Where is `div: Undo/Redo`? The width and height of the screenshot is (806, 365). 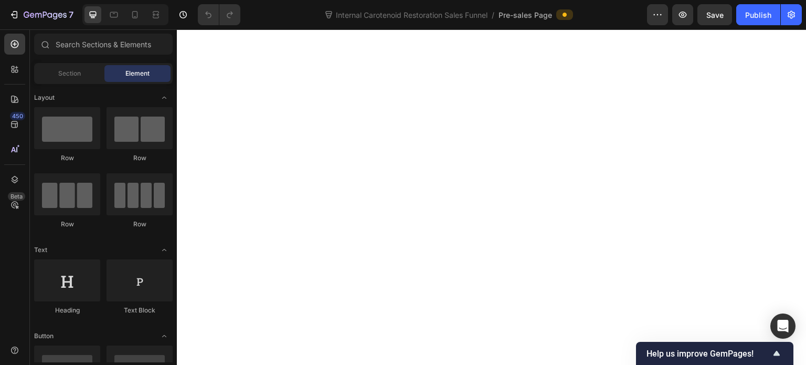 div: Undo/Redo is located at coordinates (219, 15).